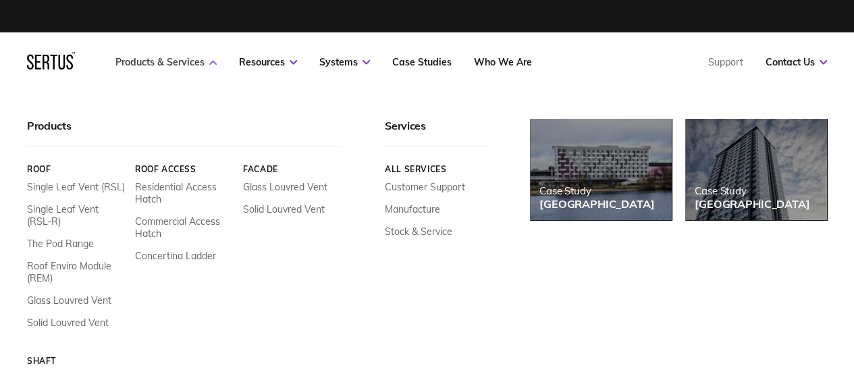  Describe the element at coordinates (292, 169) in the screenshot. I see `a: Facade` at that location.